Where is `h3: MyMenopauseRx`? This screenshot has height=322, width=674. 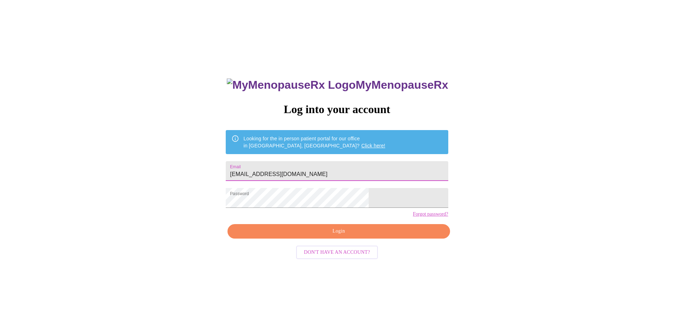
h3: MyMenopauseRx is located at coordinates (338, 85).